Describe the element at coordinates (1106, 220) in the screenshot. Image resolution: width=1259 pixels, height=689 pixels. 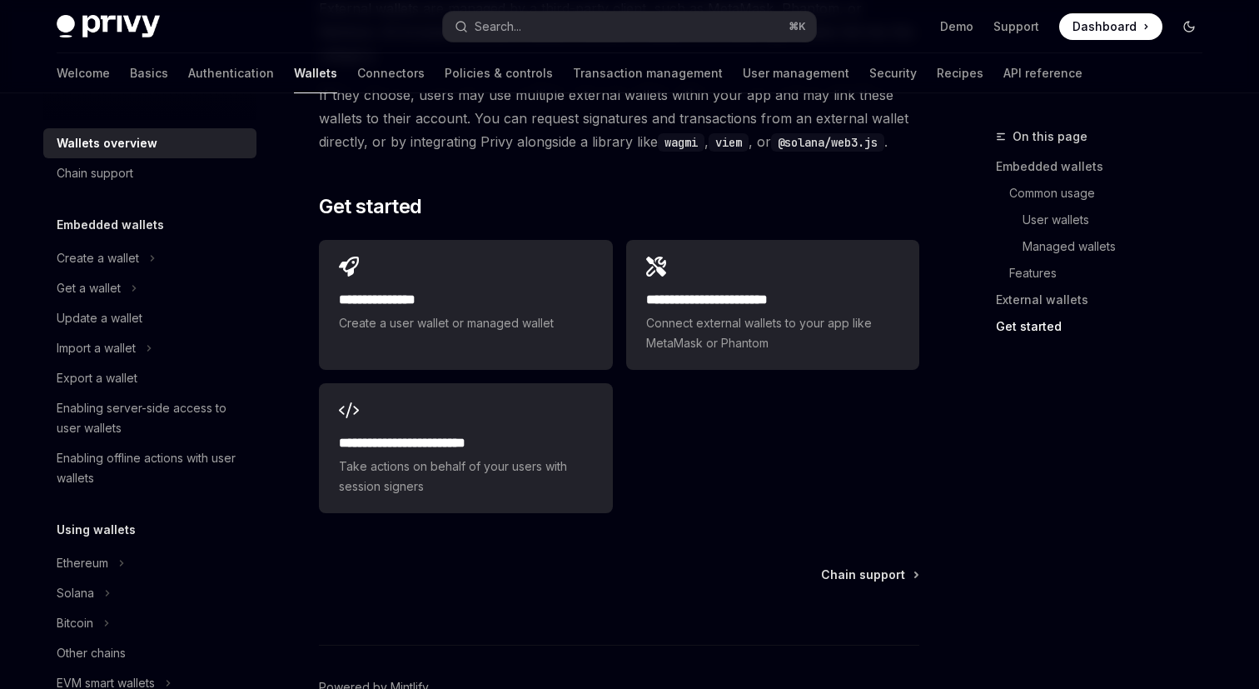
I see `a: User wallets` at that location.